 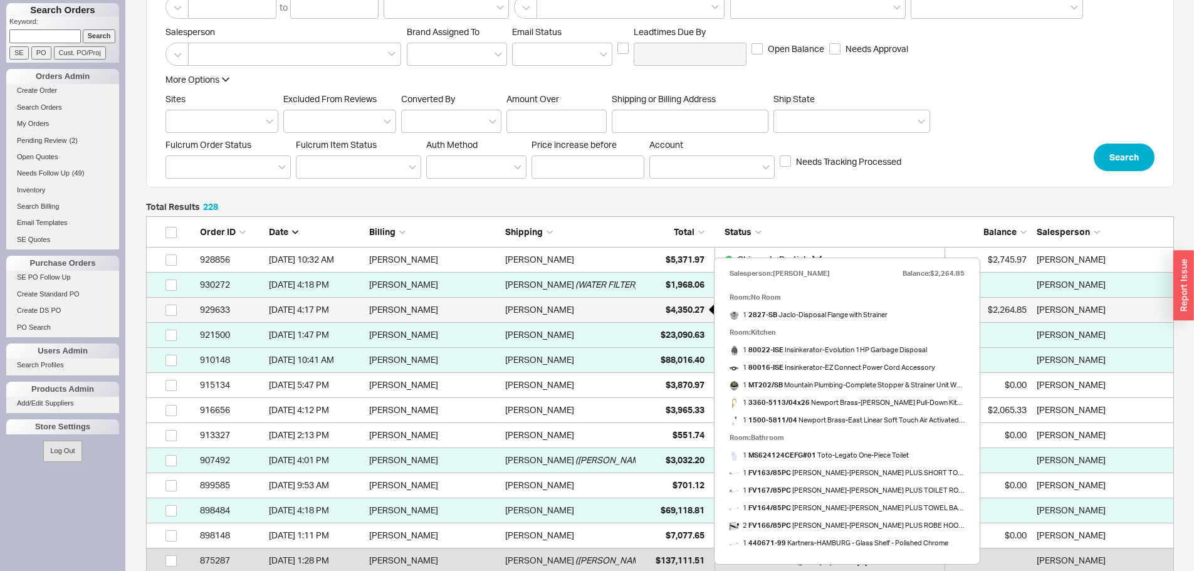 I want to click on input: Needs Approval, so click(x=835, y=49).